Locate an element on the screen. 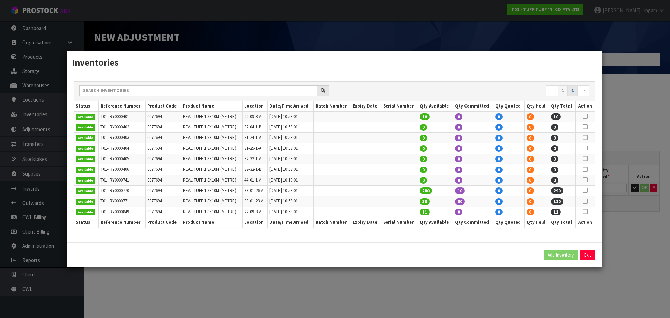 This screenshot has width=670, height=318. th: Batch Number is located at coordinates (332, 222).